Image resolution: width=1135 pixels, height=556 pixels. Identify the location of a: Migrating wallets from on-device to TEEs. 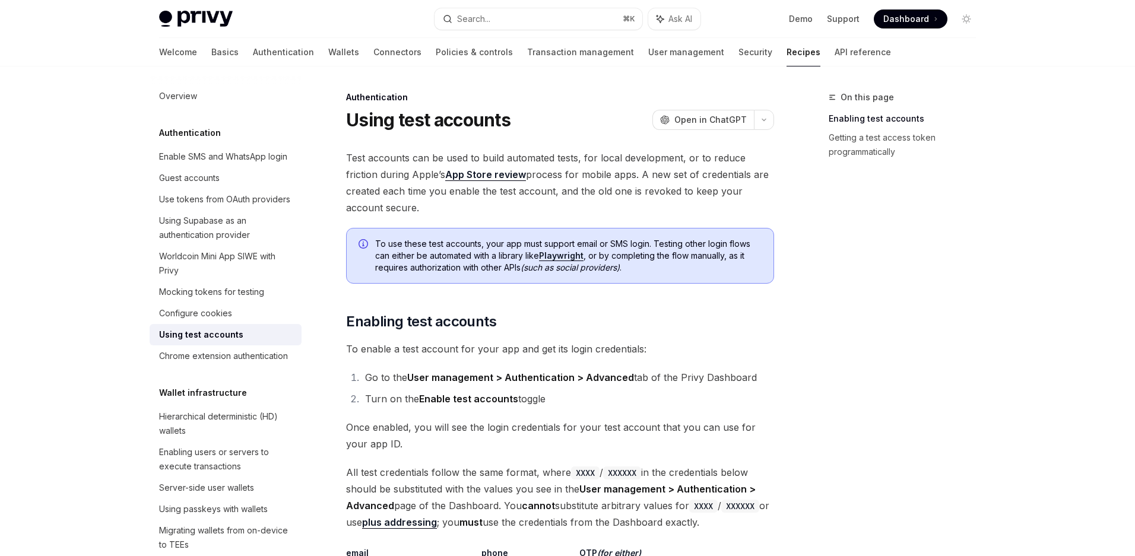
(226, 538).